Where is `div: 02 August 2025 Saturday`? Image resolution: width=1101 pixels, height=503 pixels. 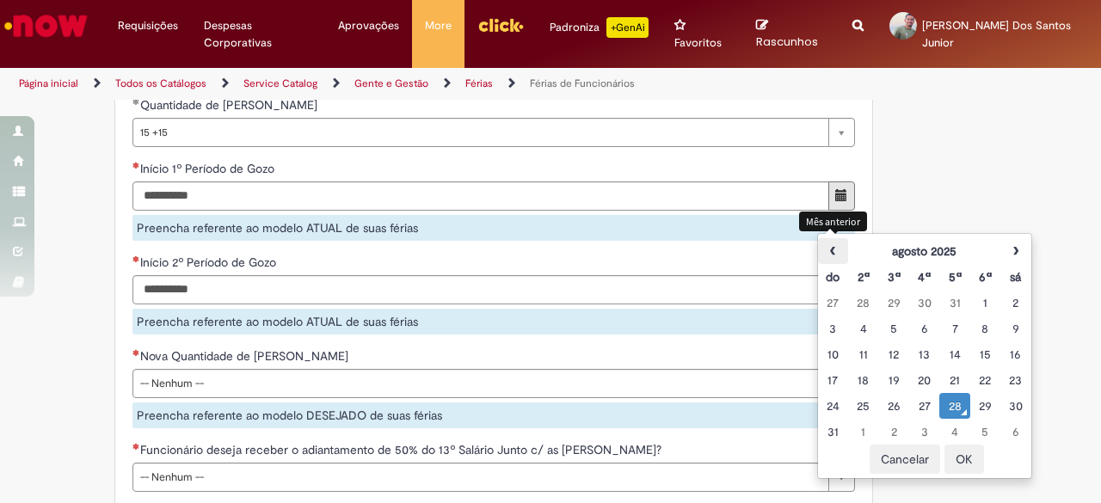
div: 02 August 2025 Saturday is located at coordinates (1015, 303).